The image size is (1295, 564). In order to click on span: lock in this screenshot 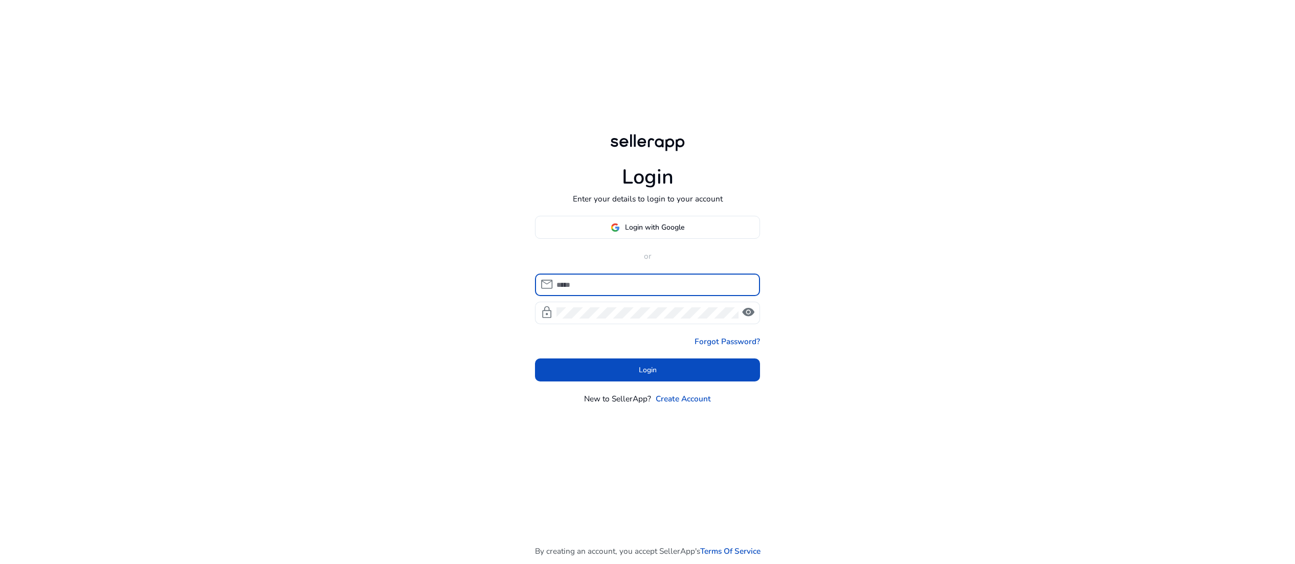, I will do `click(547, 312)`.